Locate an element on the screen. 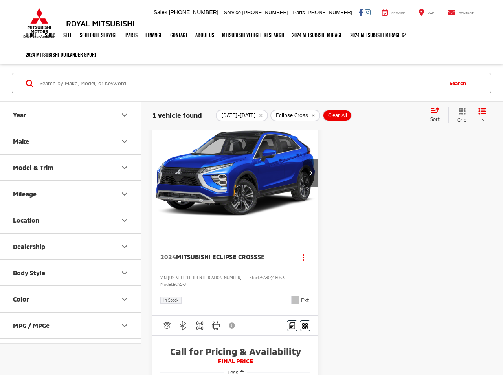 Image resolution: width=503 pixels, height=375 pixels. button: Cylinder is located at coordinates (71, 351).